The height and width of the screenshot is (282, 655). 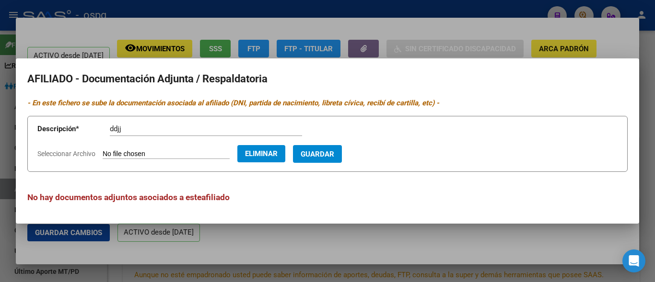 I want to click on button: Eliminar, so click(x=261, y=154).